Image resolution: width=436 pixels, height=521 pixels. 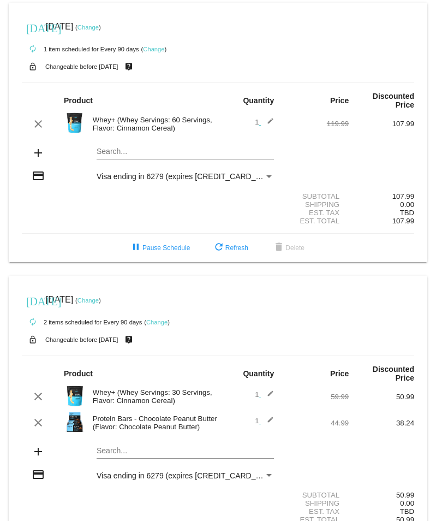 What do you see at coordinates (404, 221) in the screenshot?
I see `span: 107.99` at bounding box center [404, 221].